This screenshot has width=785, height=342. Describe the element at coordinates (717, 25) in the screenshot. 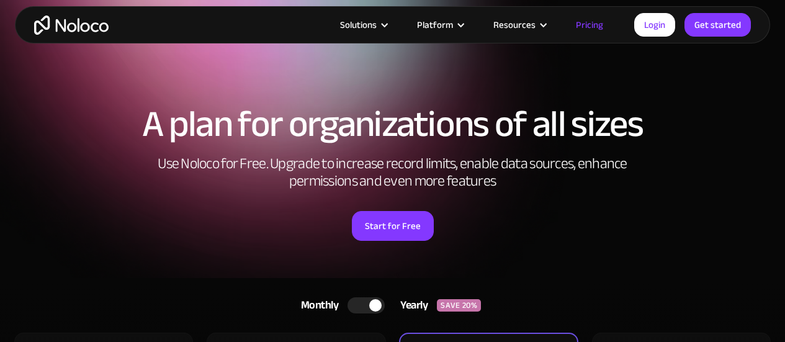

I see `a: Get started` at that location.